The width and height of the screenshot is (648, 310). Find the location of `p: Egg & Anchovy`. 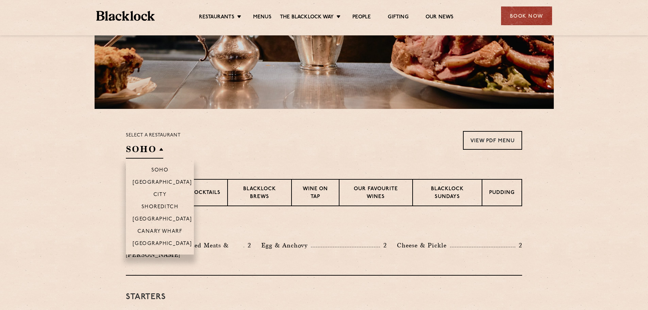

p: Egg & Anchovy is located at coordinates (286, 245).